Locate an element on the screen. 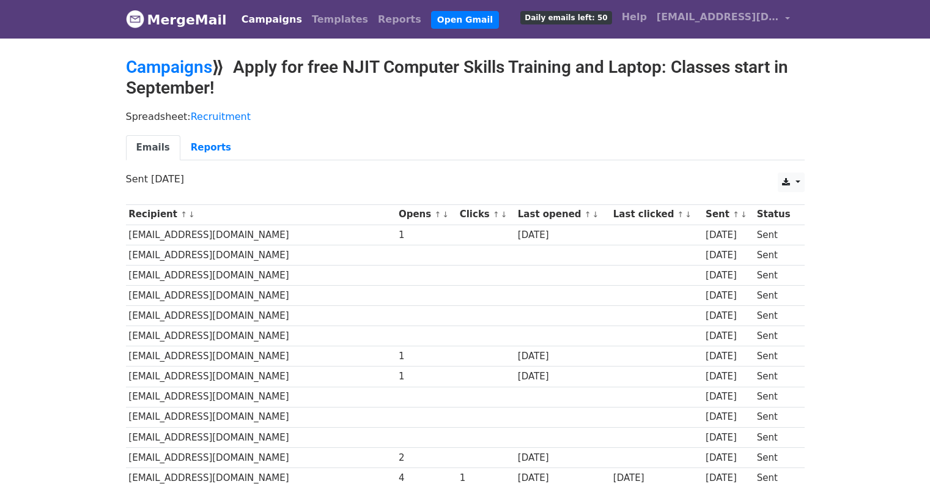 The height and width of the screenshot is (484, 930). th: Opens is located at coordinates (426, 214).